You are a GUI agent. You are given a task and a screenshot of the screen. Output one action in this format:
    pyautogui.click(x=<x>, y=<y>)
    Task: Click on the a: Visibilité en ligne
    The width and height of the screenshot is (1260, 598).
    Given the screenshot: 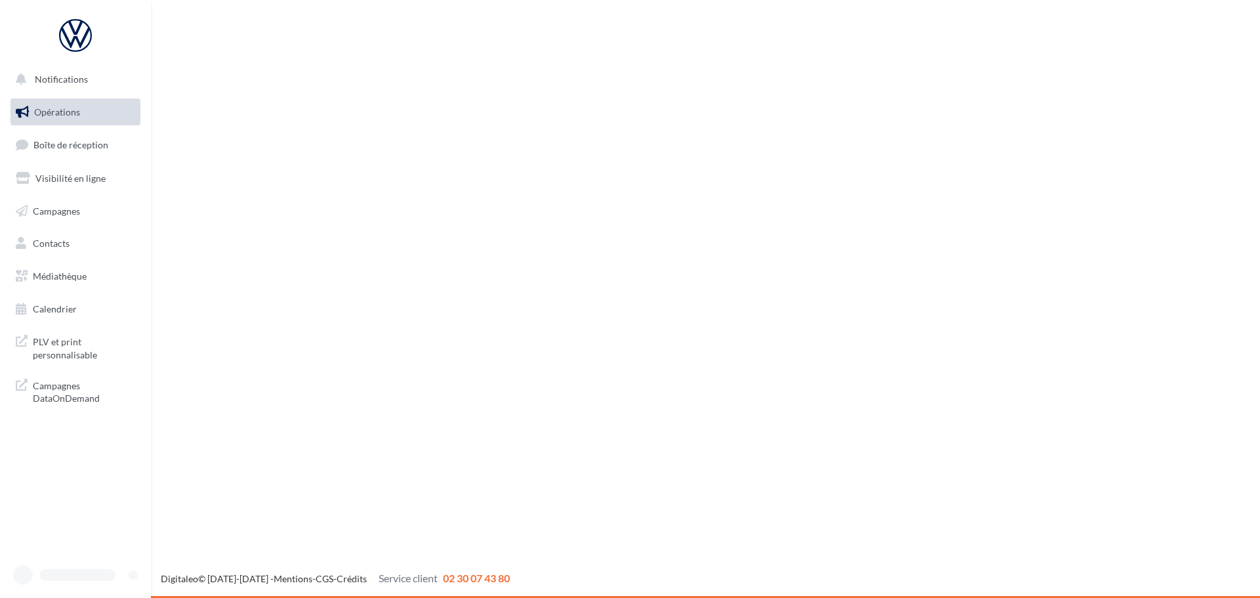 What is the action you would take?
    pyautogui.click(x=75, y=178)
    